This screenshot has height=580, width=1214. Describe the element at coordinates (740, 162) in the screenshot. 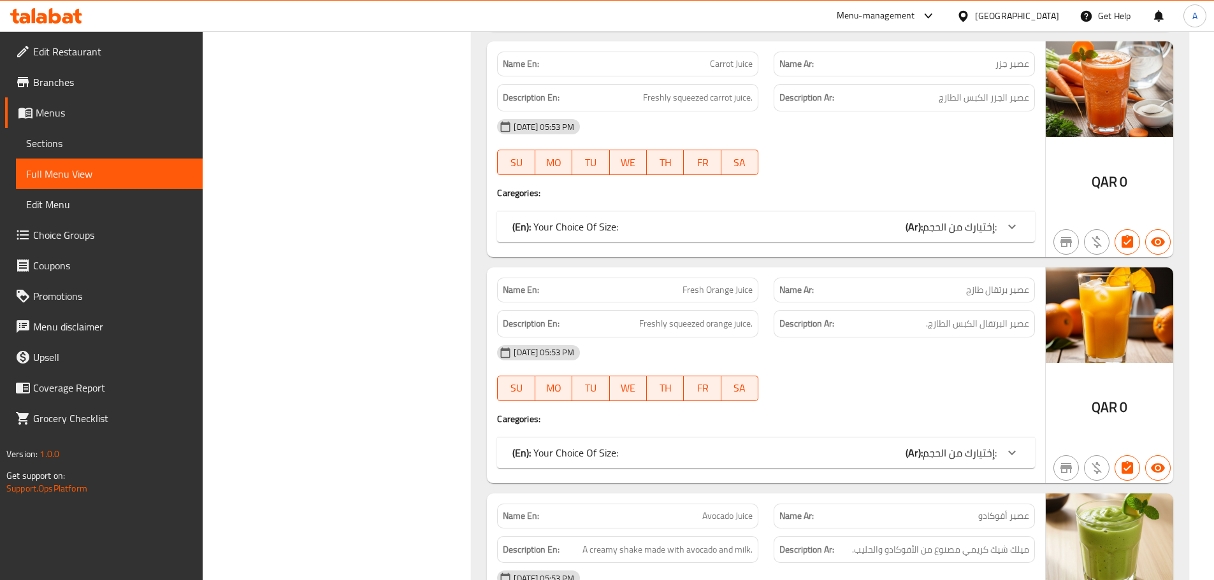

I see `span: SA` at that location.